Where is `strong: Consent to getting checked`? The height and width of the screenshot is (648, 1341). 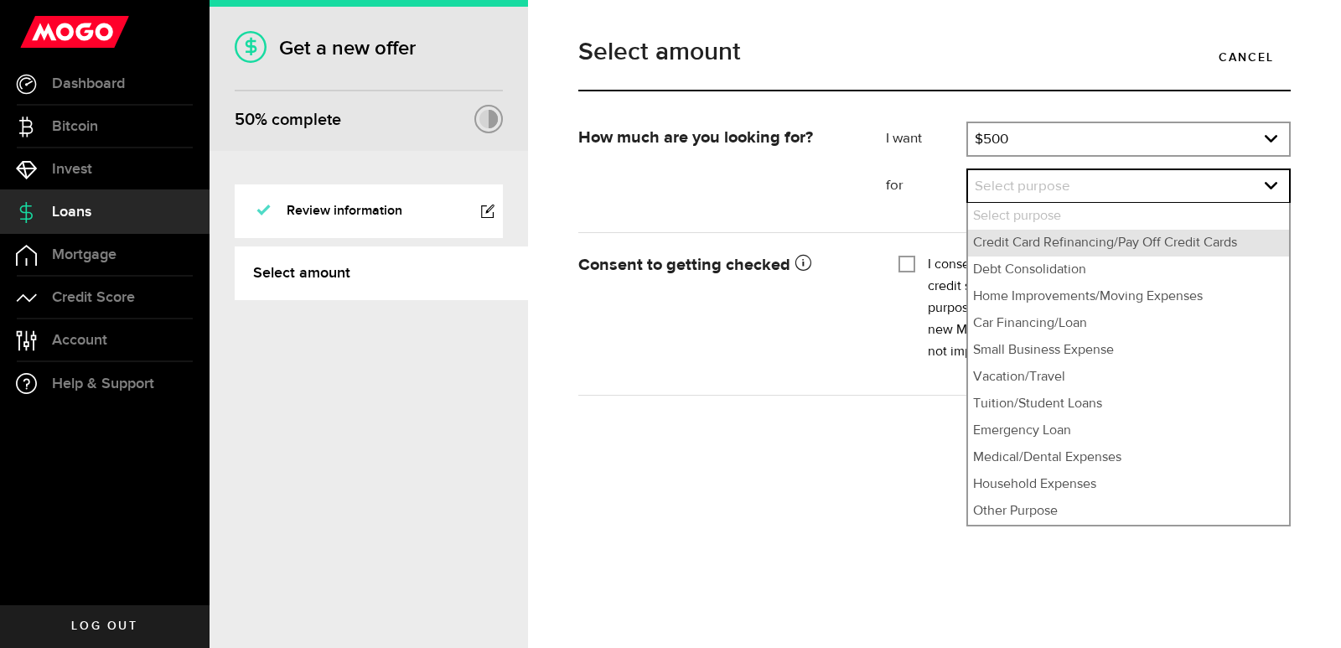 strong: Consent to getting checked is located at coordinates (695, 265).